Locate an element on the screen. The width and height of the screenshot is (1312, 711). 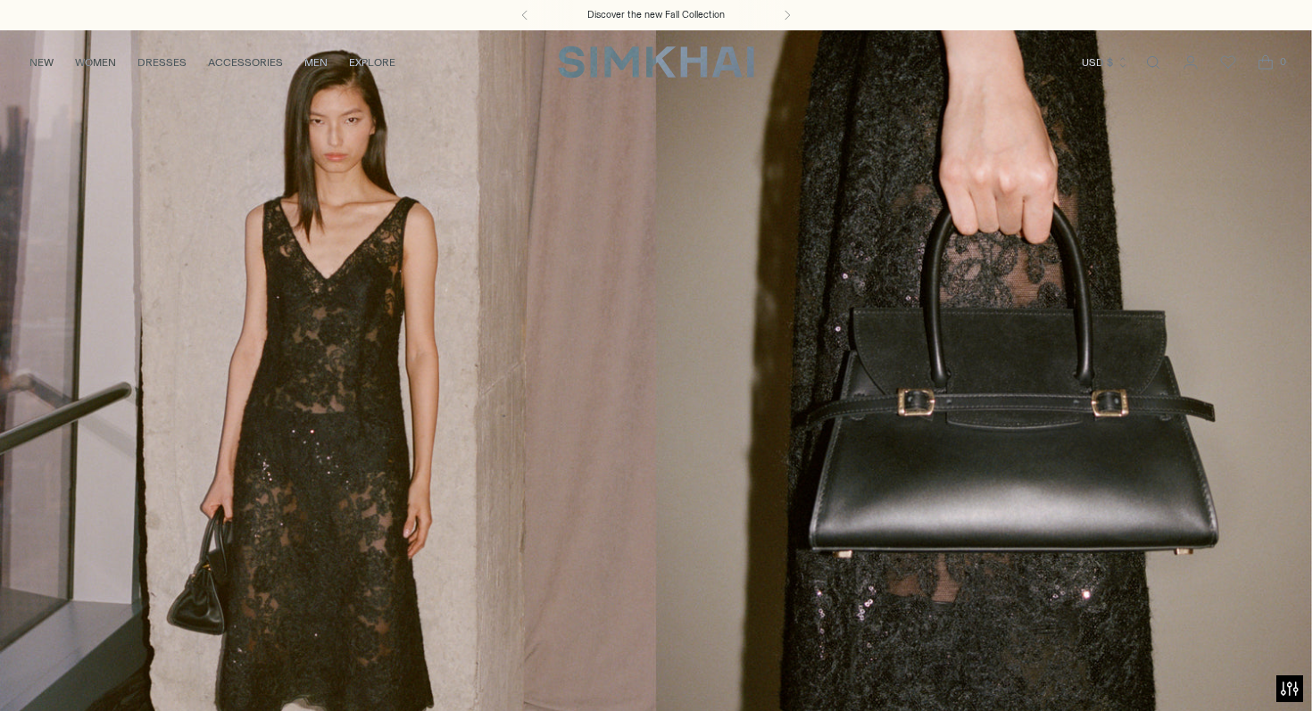
a: DRESSES is located at coordinates (162, 62).